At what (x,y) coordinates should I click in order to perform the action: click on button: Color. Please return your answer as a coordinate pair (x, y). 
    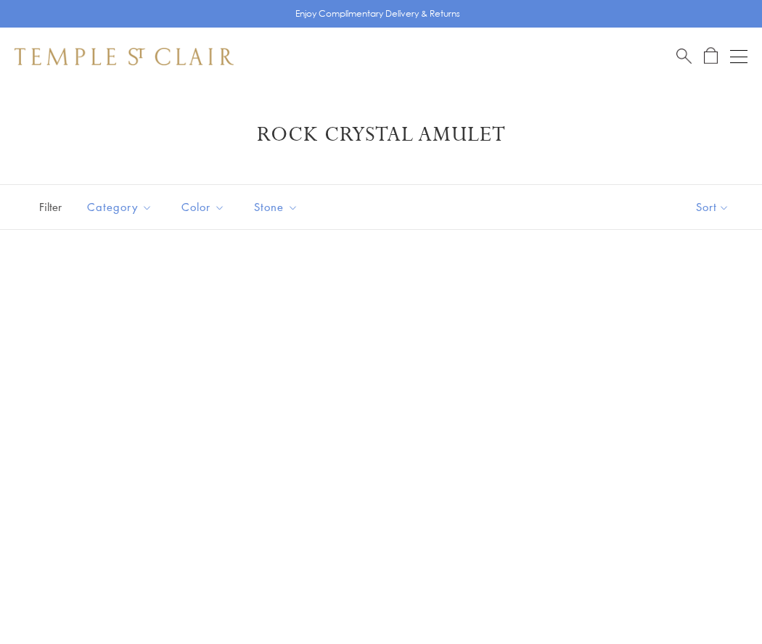
    Looking at the image, I should click on (203, 207).